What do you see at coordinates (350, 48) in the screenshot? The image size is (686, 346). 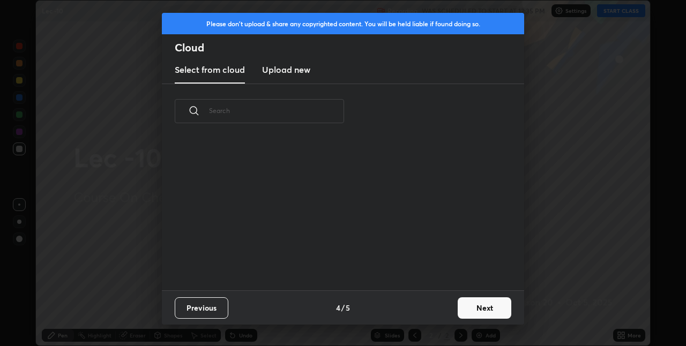 I see `h2: Cloud` at bounding box center [350, 48].